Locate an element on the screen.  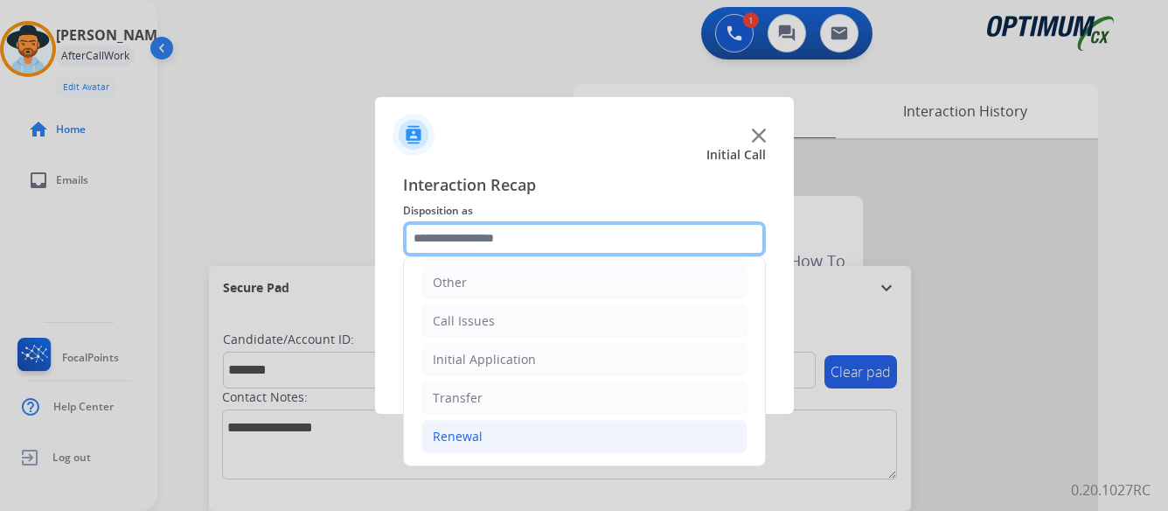
img: contactIcon is located at coordinates (414, 135).